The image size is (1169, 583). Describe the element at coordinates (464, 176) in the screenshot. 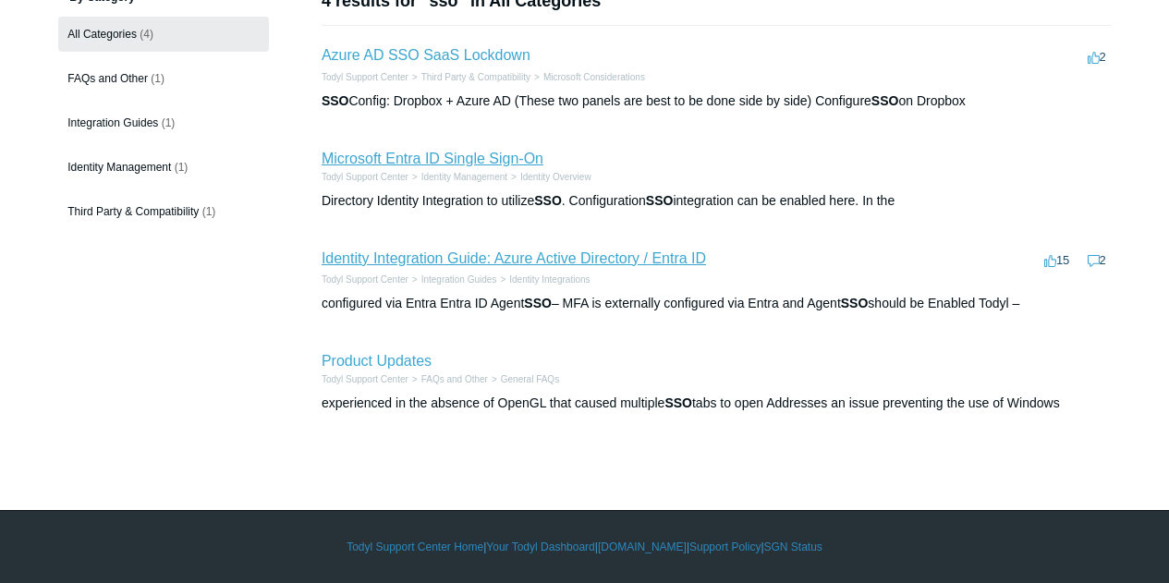

I see `a: Identity Management` at that location.